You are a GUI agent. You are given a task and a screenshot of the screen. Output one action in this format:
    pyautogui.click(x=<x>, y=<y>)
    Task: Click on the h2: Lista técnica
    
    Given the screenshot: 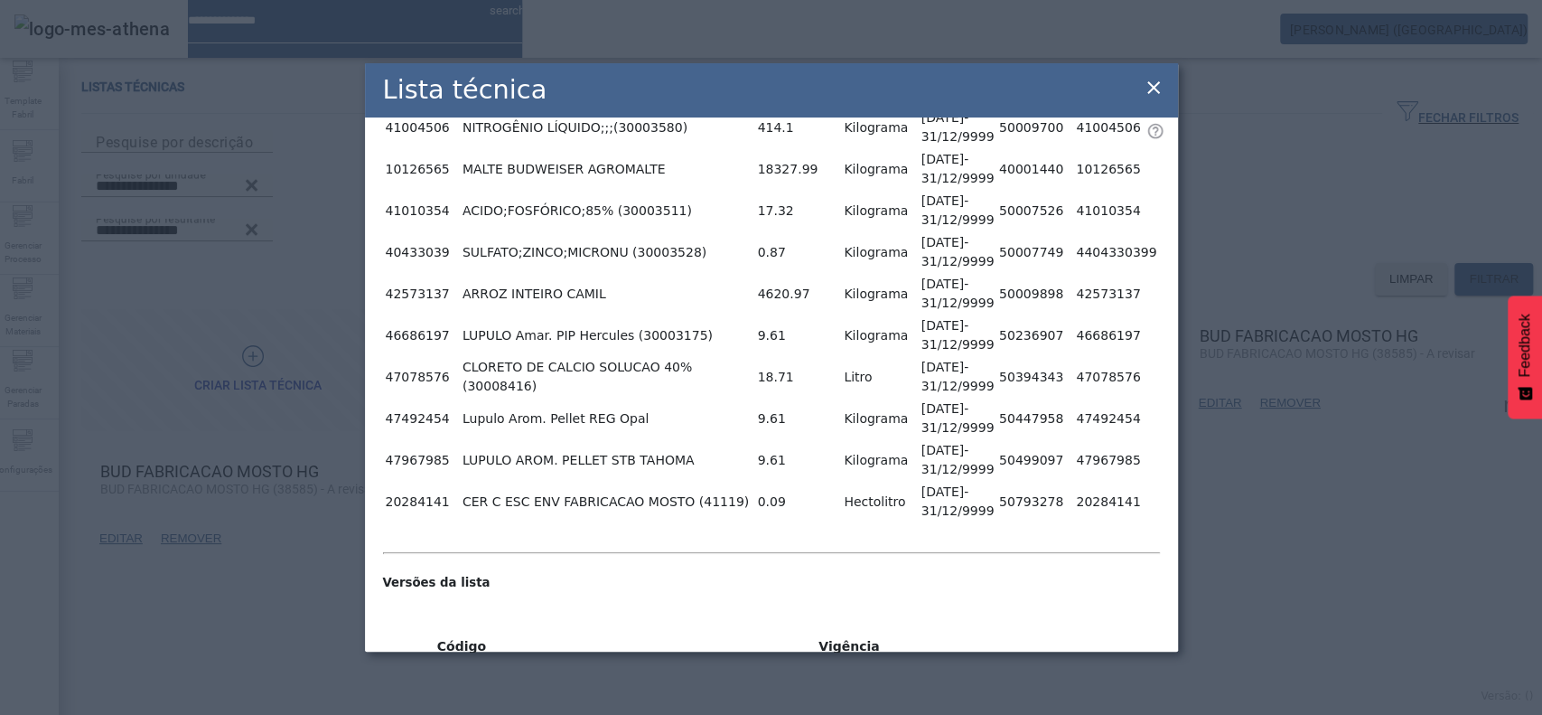 What is the action you would take?
    pyautogui.click(x=465, y=89)
    